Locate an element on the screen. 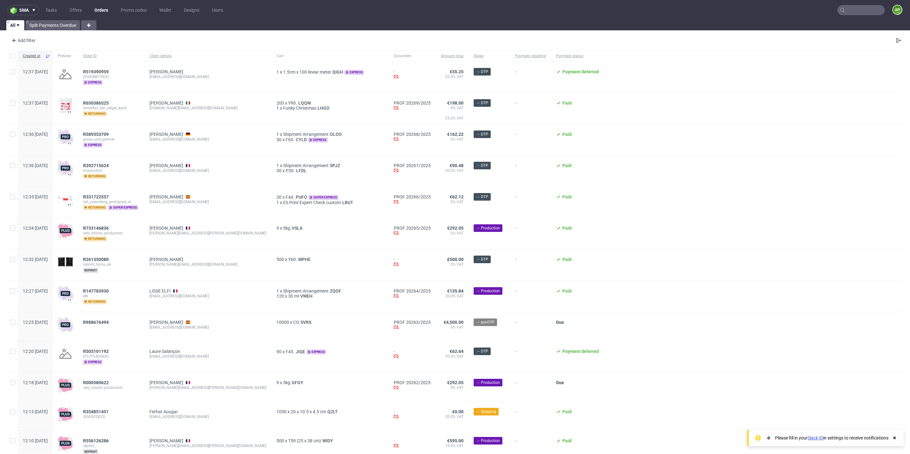 The image size is (910, 454). span: R519390959 is located at coordinates (96, 72).